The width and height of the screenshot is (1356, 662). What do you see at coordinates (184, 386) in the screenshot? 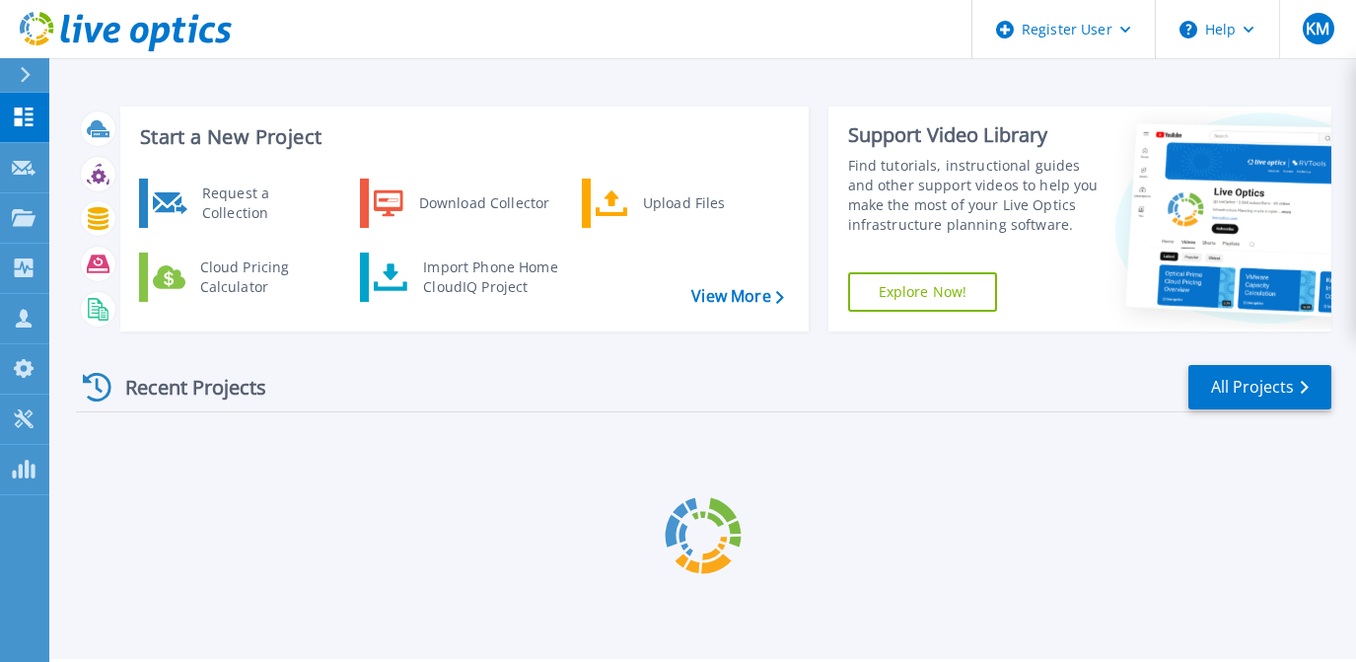
I see `div: Recent Projects` at bounding box center [184, 386].